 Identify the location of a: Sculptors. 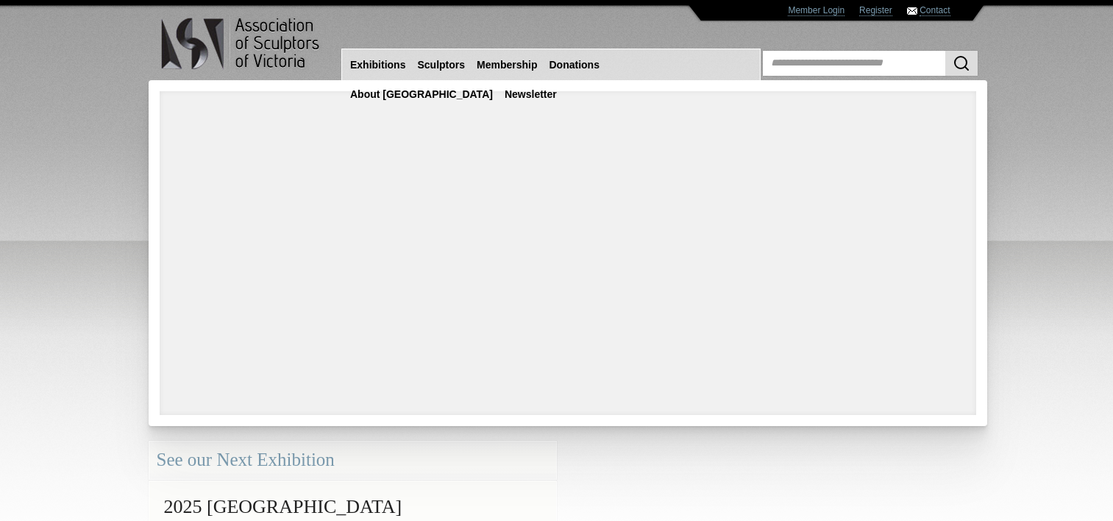
(441, 65).